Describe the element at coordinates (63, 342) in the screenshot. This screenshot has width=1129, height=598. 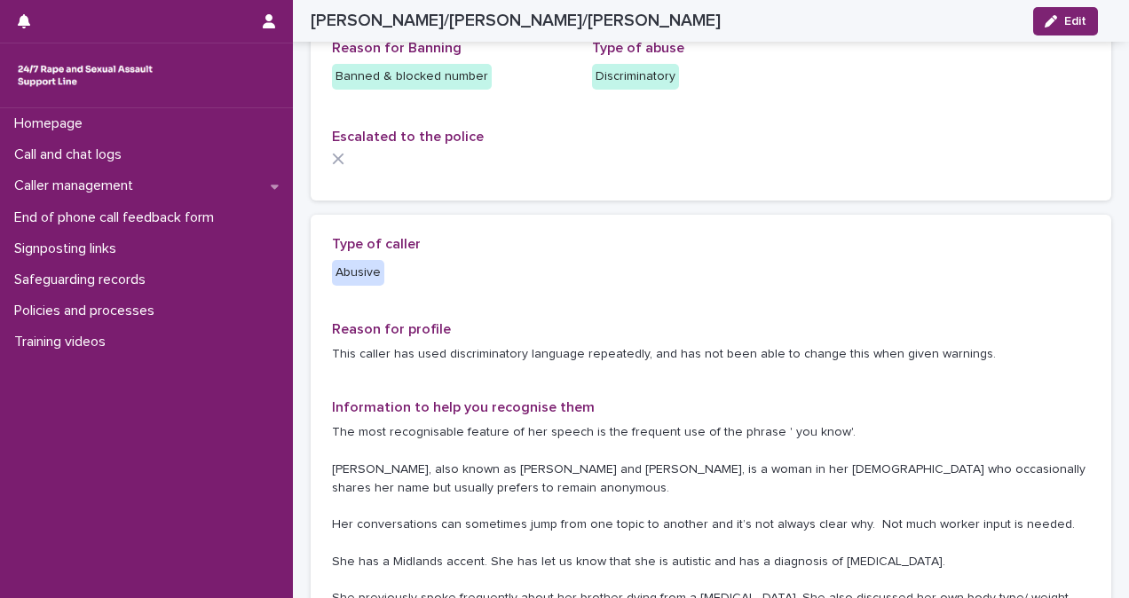
I see `p: Training videos` at that location.